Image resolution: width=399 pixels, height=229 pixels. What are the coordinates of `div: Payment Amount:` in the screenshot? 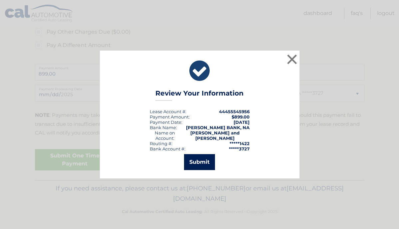 It's located at (170, 117).